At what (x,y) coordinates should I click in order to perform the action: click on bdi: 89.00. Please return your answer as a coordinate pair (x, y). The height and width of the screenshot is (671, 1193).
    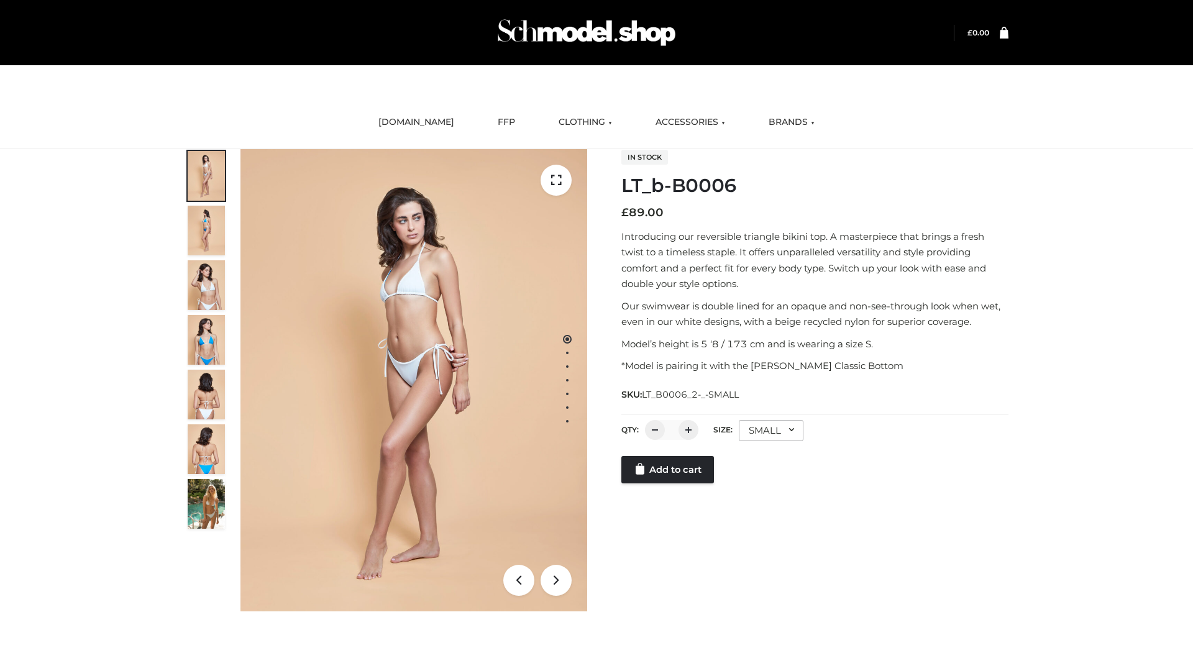
    Looking at the image, I should click on (643, 213).